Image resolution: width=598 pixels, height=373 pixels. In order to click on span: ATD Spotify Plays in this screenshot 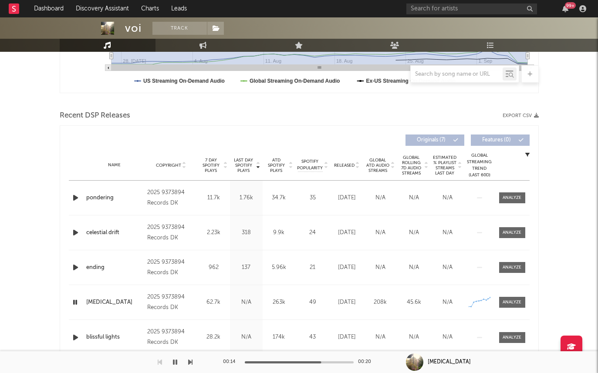, I will do `click(276, 165)`.